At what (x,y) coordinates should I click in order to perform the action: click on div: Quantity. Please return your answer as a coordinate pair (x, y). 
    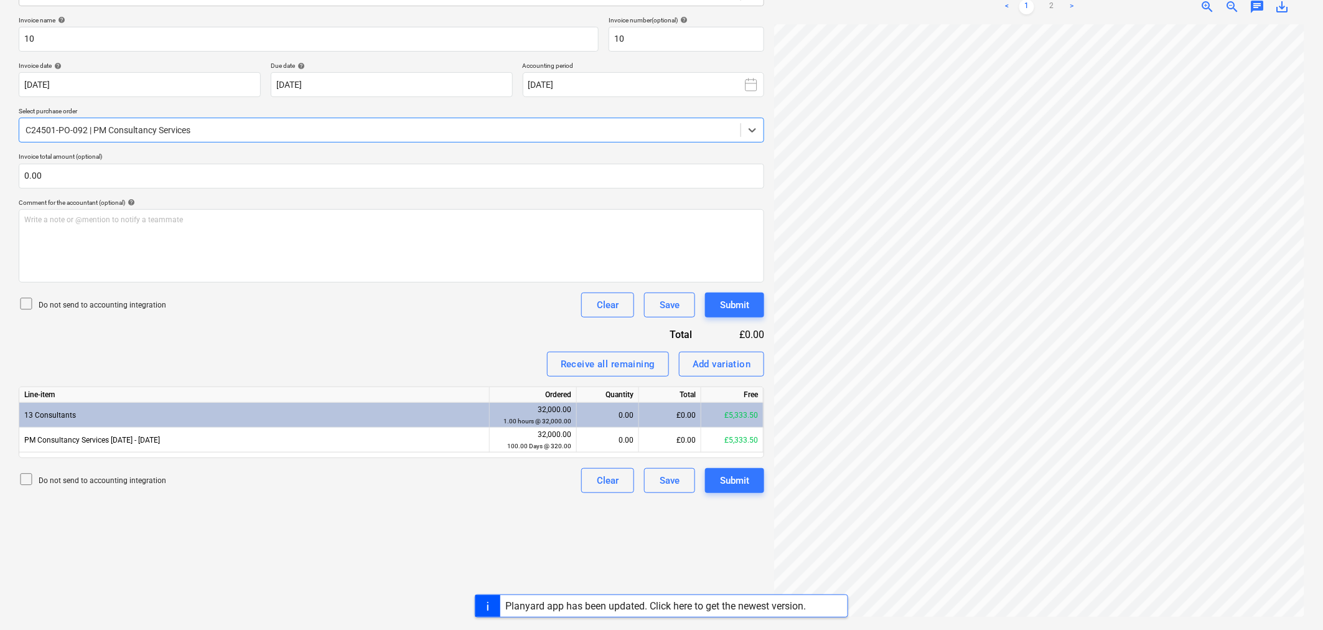
    Looking at the image, I should click on (608, 394).